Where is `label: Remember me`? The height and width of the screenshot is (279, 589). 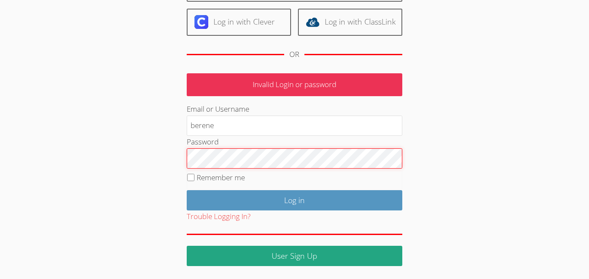
label: Remember me is located at coordinates (221, 177).